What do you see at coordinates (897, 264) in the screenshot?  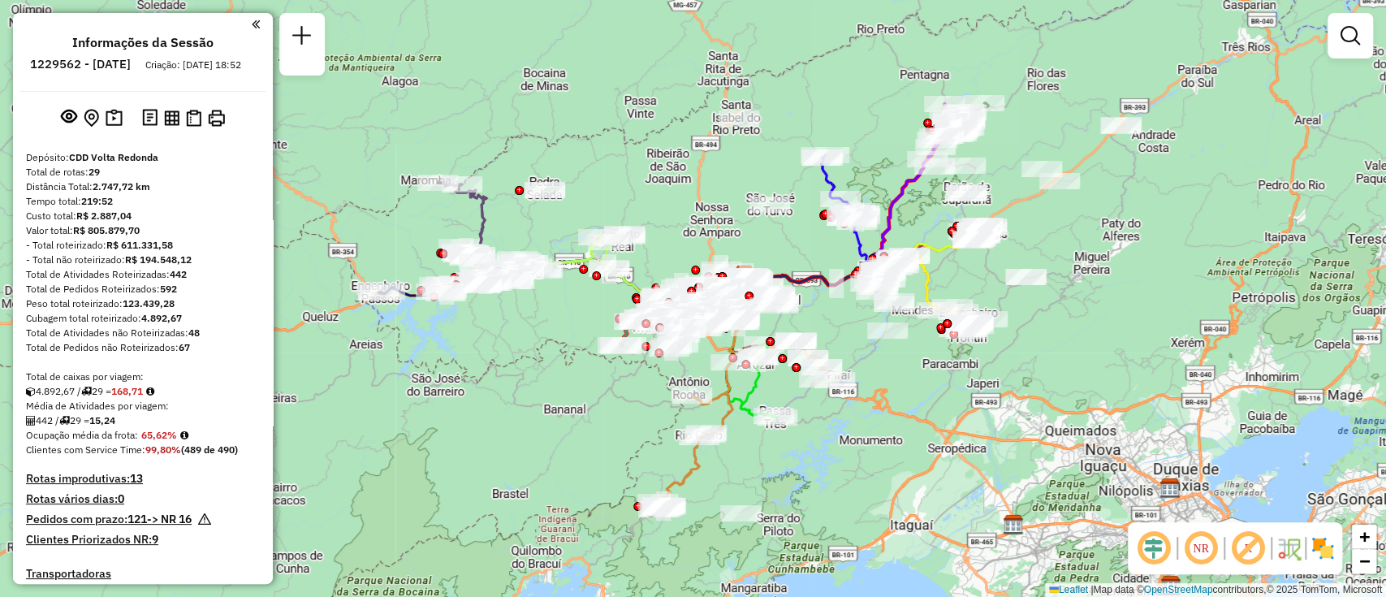 I see `div: Atividade não roteirizada - J H GONDIM DE ARAUJO` at bounding box center [897, 264].